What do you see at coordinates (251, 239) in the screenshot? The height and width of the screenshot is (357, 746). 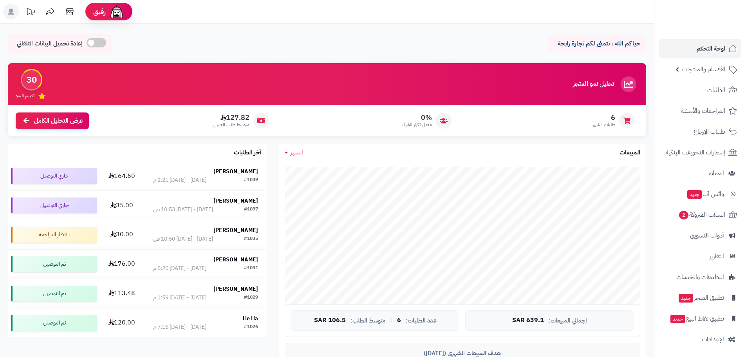 I see `div: #1035` at bounding box center [251, 239].